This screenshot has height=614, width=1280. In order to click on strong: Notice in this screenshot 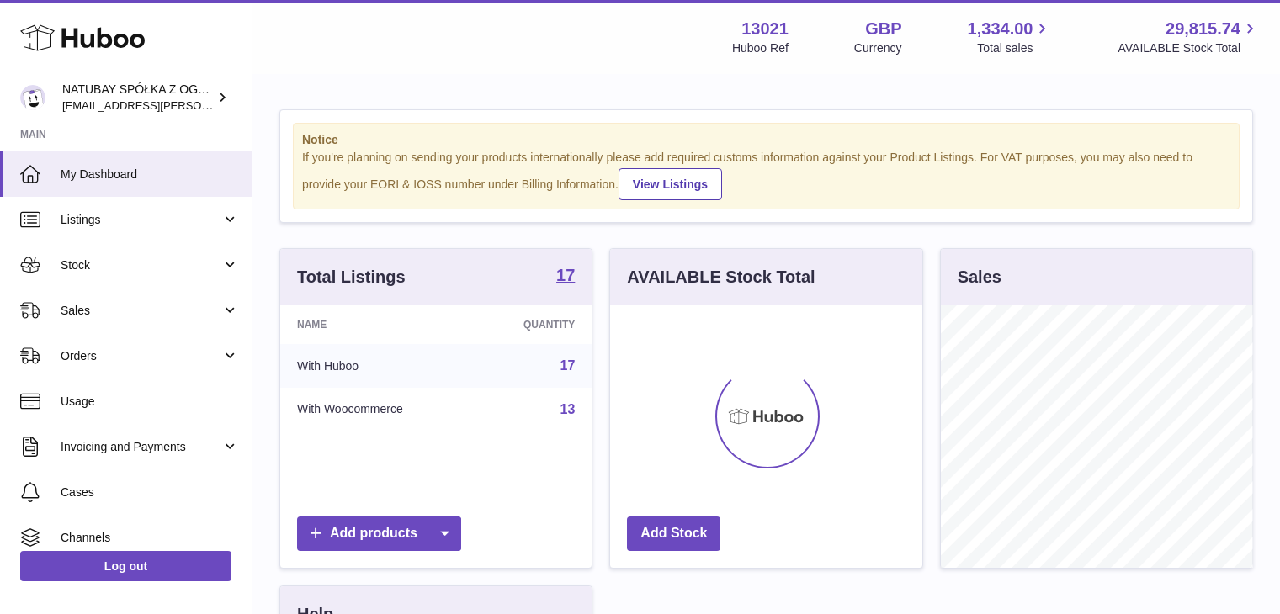, I will do `click(766, 140)`.